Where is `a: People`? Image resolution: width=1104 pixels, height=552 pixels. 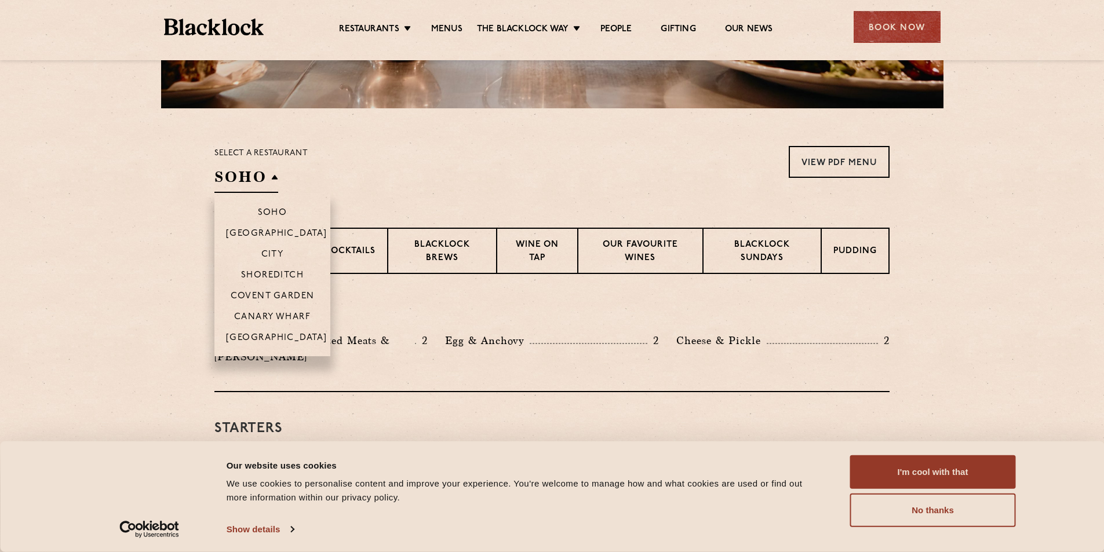
a: People is located at coordinates (616, 30).